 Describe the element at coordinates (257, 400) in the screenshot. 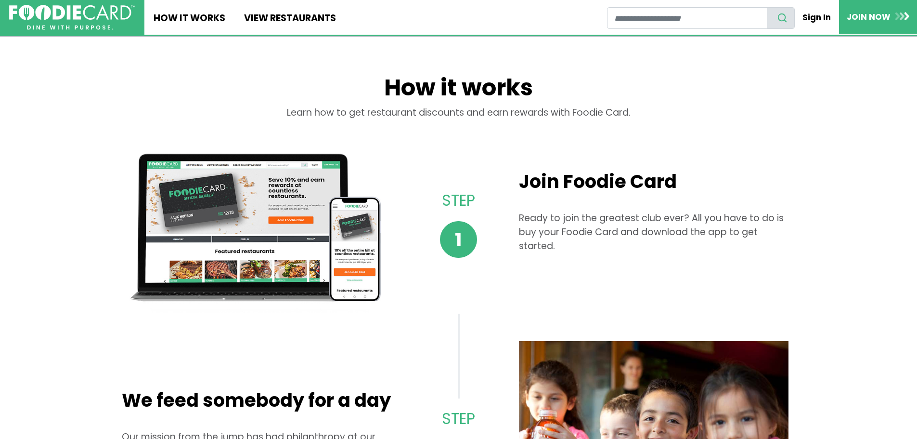

I see `h2: We feed somebody for a day` at that location.